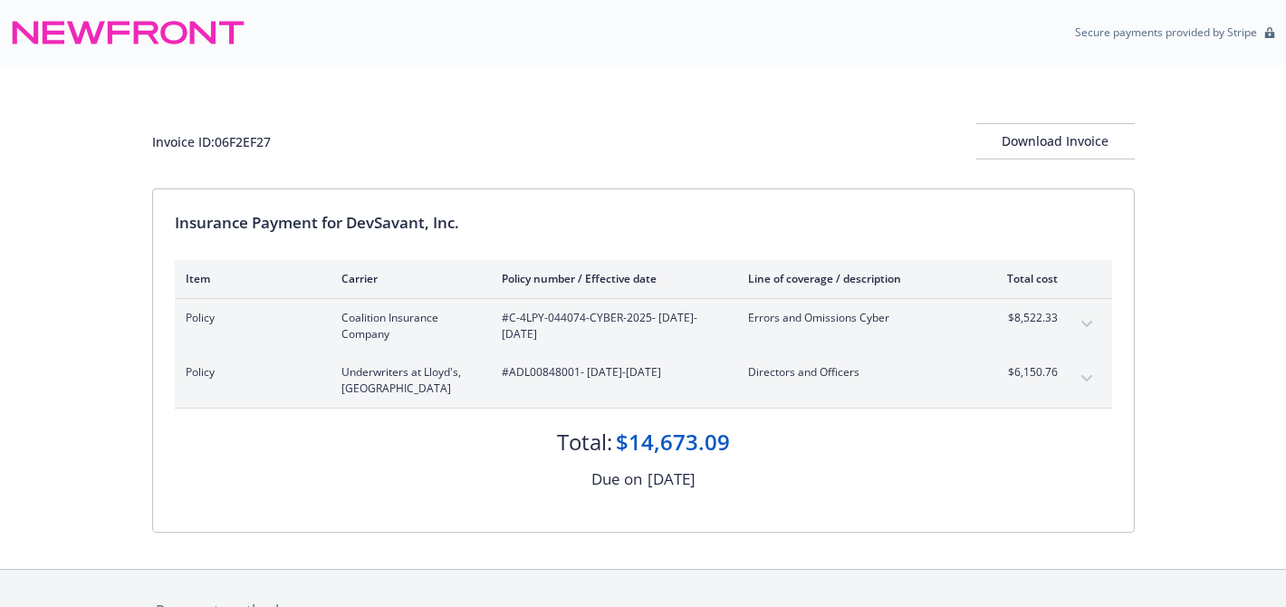  I want to click on p: Secure payments provided by Stripe, so click(1166, 32).